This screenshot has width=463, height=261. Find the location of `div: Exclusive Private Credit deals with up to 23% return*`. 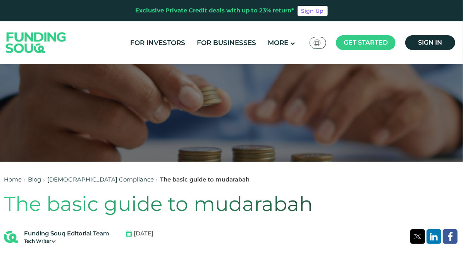

div: Exclusive Private Credit deals with up to 23% return* is located at coordinates (215, 10).